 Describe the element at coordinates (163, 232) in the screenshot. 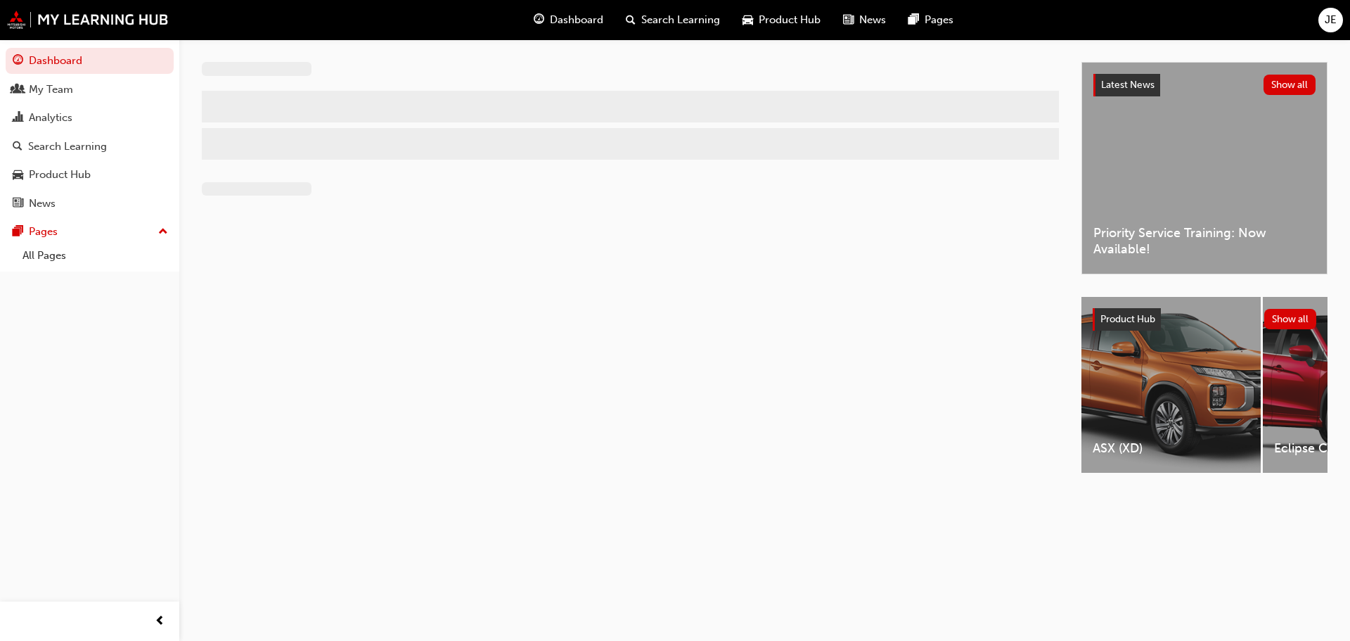

I see `span: up-icon` at that location.